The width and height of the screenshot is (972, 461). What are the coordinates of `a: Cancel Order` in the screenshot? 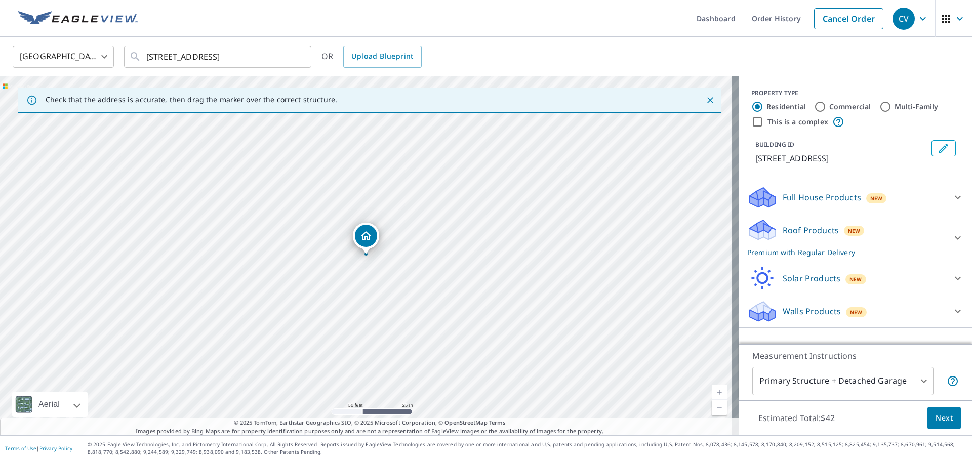 It's located at (848, 19).